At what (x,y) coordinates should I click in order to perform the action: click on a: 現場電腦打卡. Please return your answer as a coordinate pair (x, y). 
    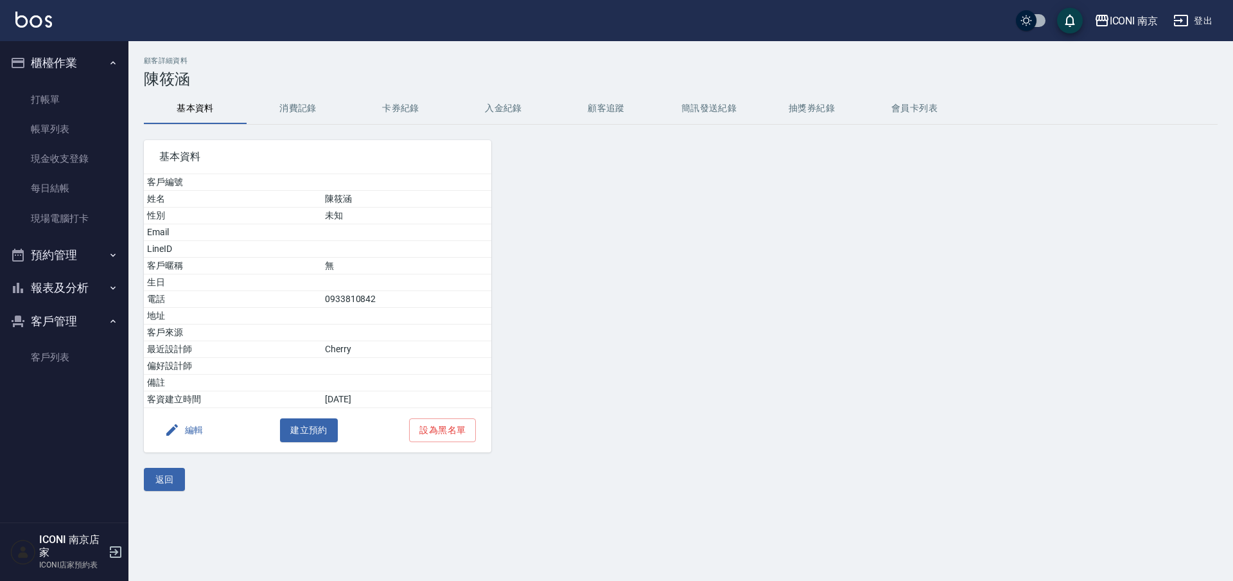
    Looking at the image, I should click on (64, 218).